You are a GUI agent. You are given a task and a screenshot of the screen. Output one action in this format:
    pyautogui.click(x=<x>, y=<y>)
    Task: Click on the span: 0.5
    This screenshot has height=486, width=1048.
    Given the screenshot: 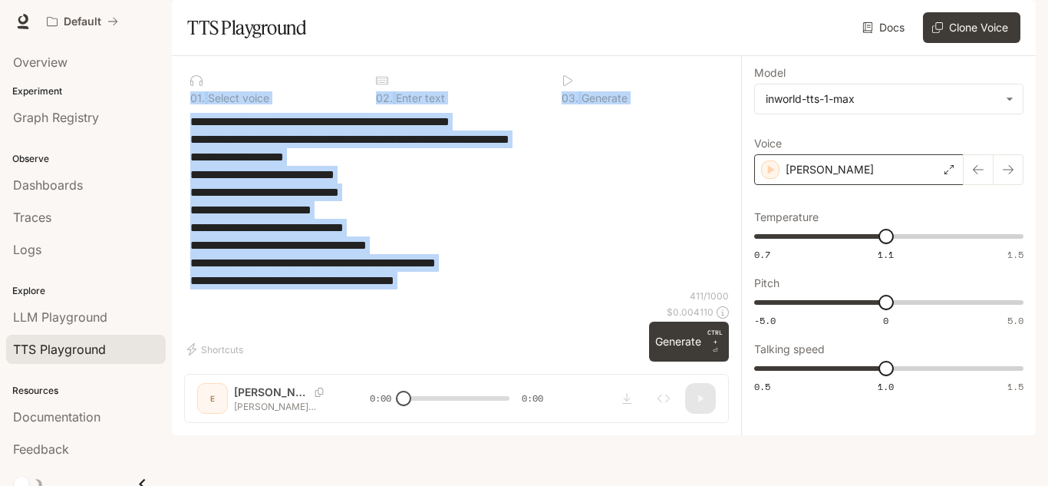 What is the action you would take?
    pyautogui.click(x=762, y=386)
    